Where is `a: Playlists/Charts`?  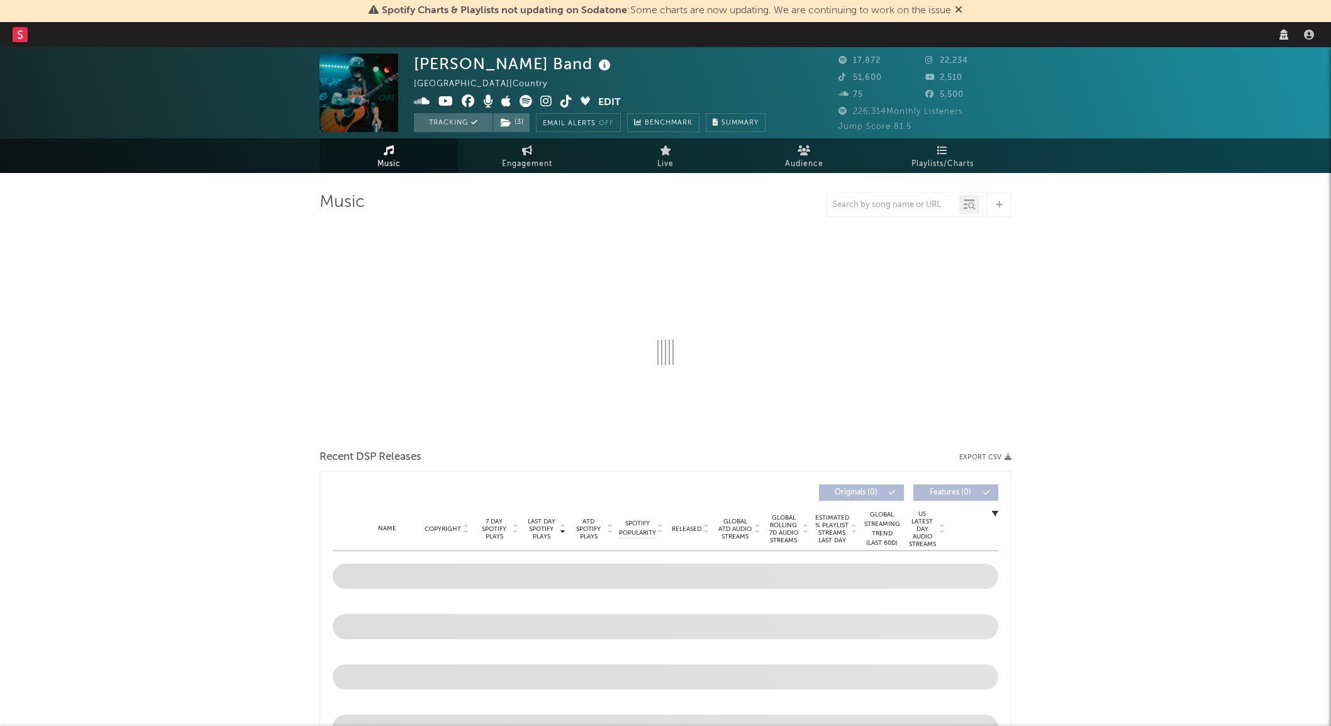
a: Playlists/Charts is located at coordinates (942, 155).